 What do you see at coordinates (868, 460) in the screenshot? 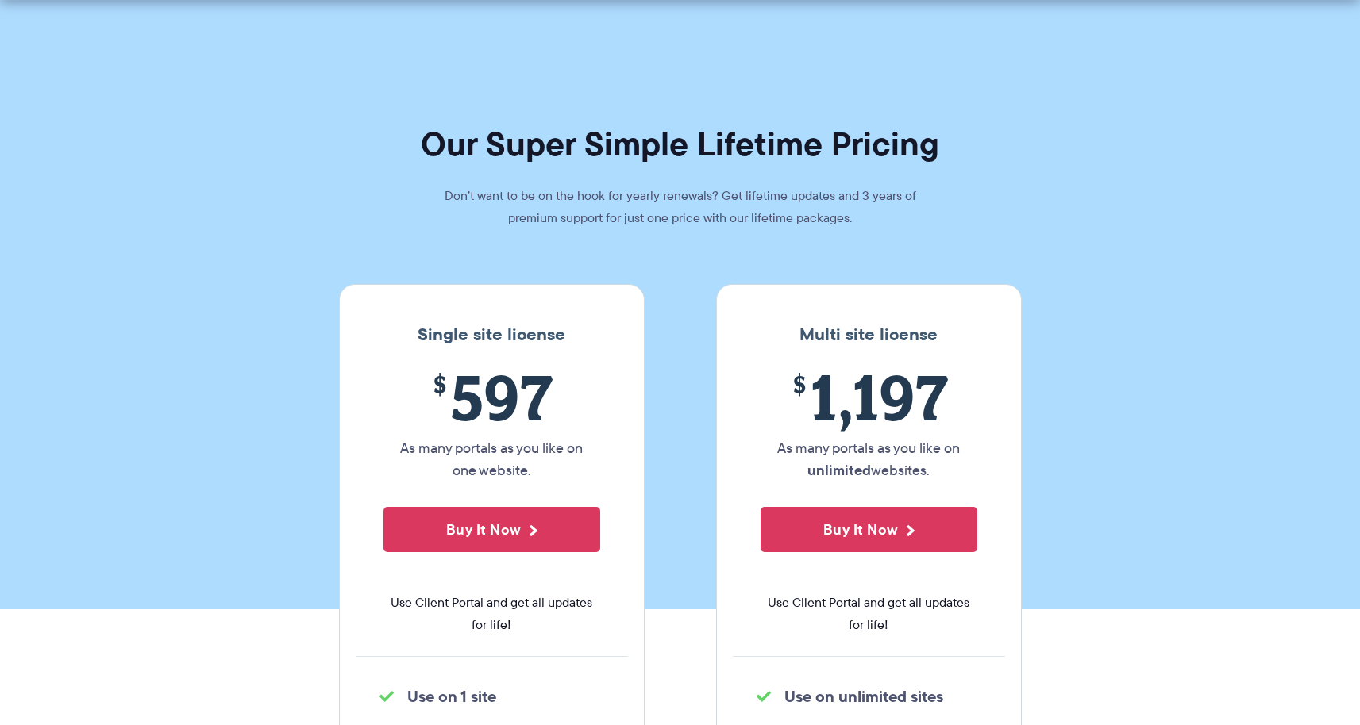
I see `p: As many portals as you like on websites.` at bounding box center [868, 460].